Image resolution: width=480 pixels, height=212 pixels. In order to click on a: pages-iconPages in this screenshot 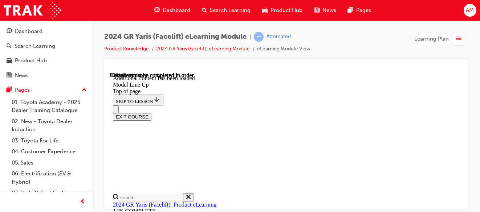, I will do `click(359, 10)`.